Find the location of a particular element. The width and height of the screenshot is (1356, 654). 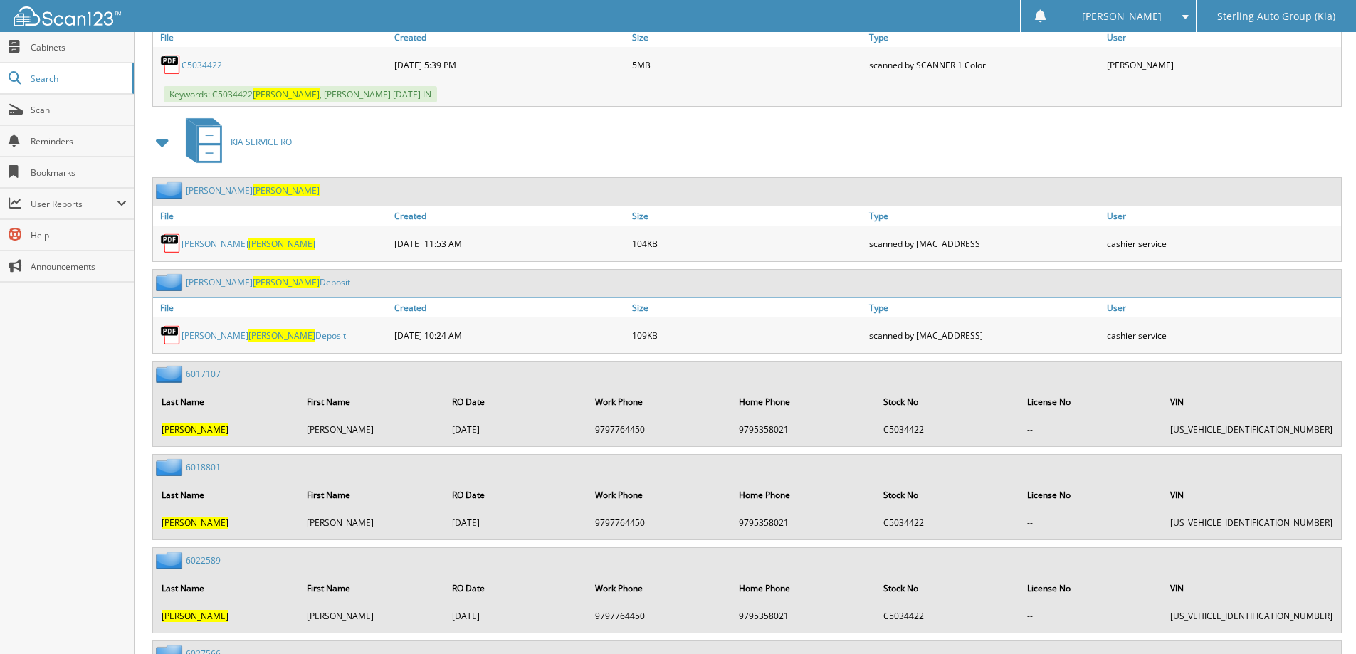

span: Help is located at coordinates (78, 235).